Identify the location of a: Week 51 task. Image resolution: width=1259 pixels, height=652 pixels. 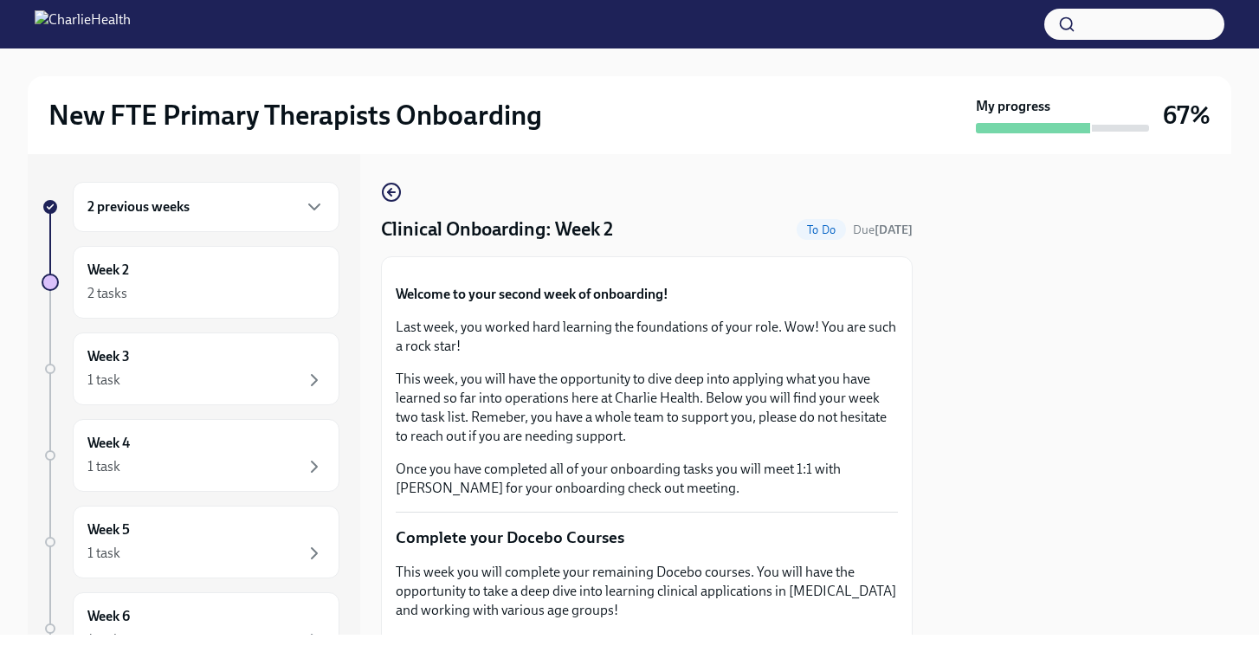
(190, 542).